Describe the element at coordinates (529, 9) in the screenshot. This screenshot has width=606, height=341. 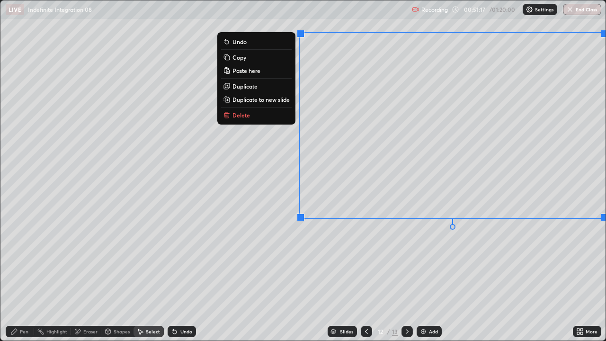
I see `img: class-settings-icons` at that location.